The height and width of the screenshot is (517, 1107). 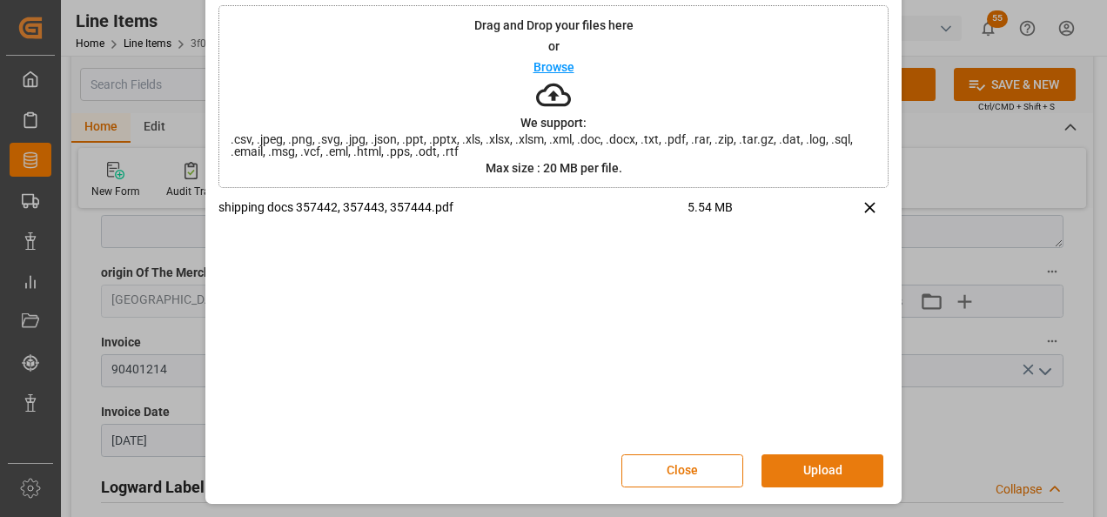 What do you see at coordinates (554, 67) in the screenshot?
I see `p: Browse` at bounding box center [554, 67].